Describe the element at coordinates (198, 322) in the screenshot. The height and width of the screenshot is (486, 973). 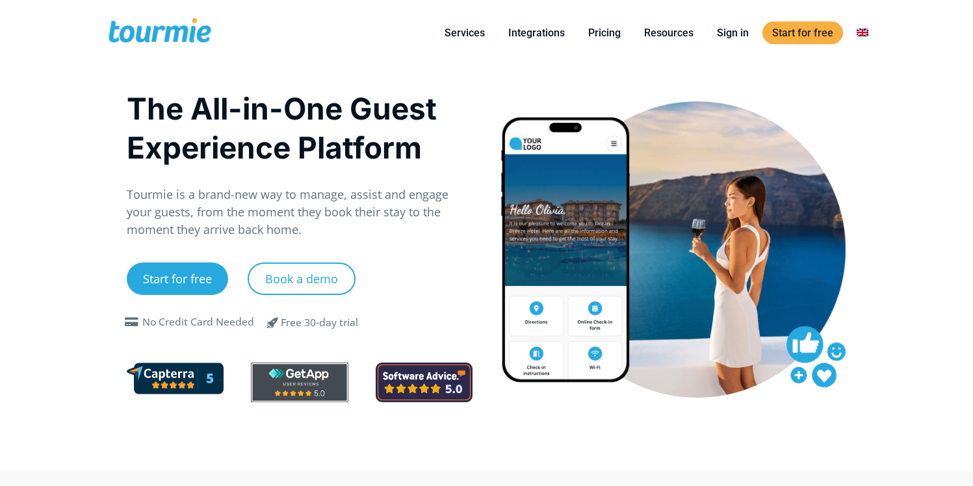
I see `div: No Credit Card Needed` at that location.